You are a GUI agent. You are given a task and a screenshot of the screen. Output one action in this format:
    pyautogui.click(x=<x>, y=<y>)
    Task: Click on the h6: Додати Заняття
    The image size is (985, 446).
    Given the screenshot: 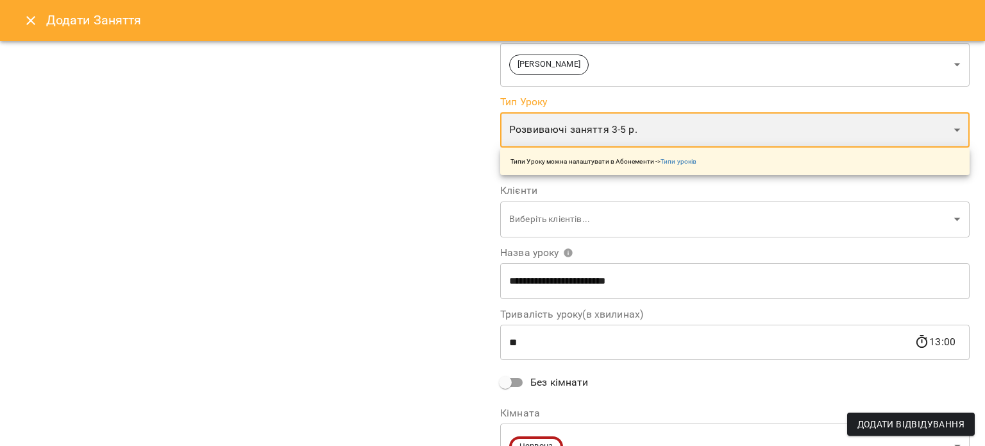 What is the action you would take?
    pyautogui.click(x=508, y=20)
    